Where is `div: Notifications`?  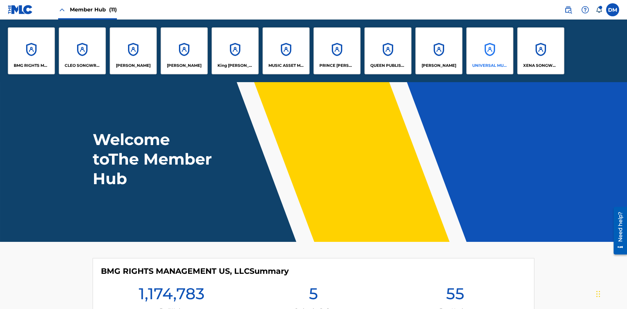
div: Notifications is located at coordinates (599, 10).